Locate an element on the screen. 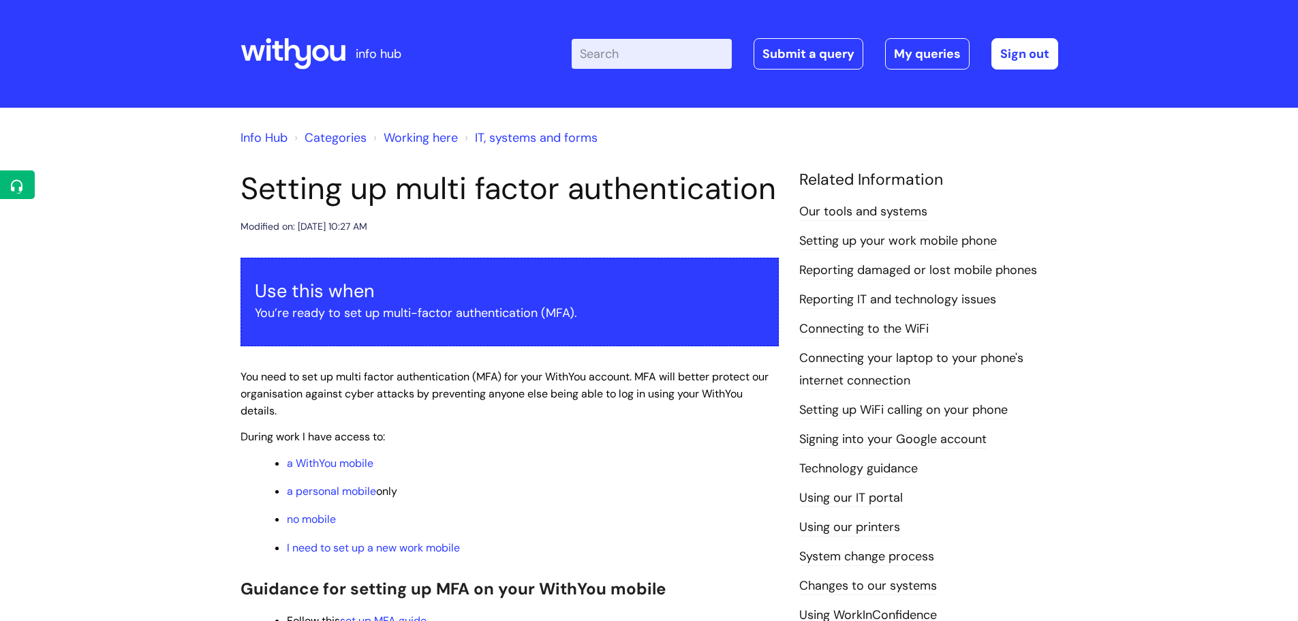 The height and width of the screenshot is (621, 1298). a: Submit a query is located at coordinates (808, 54).